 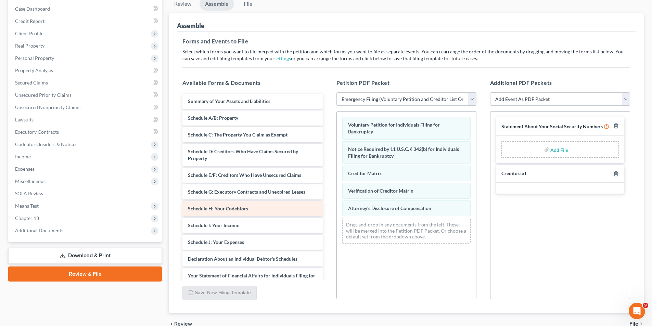 What do you see at coordinates (46, 144) in the screenshot?
I see `span: Codebtors Insiders & Notices` at bounding box center [46, 144].